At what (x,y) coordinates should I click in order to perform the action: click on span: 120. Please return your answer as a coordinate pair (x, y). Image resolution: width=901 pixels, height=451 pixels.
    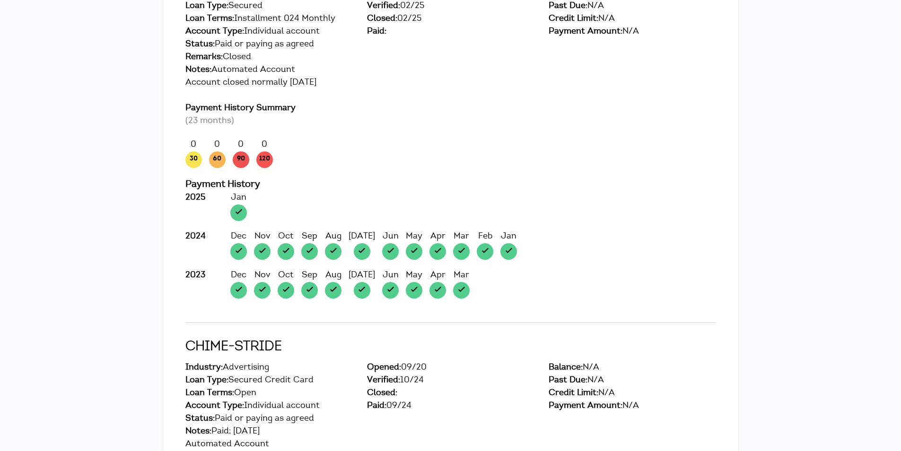
    Looking at the image, I should click on (264, 159).